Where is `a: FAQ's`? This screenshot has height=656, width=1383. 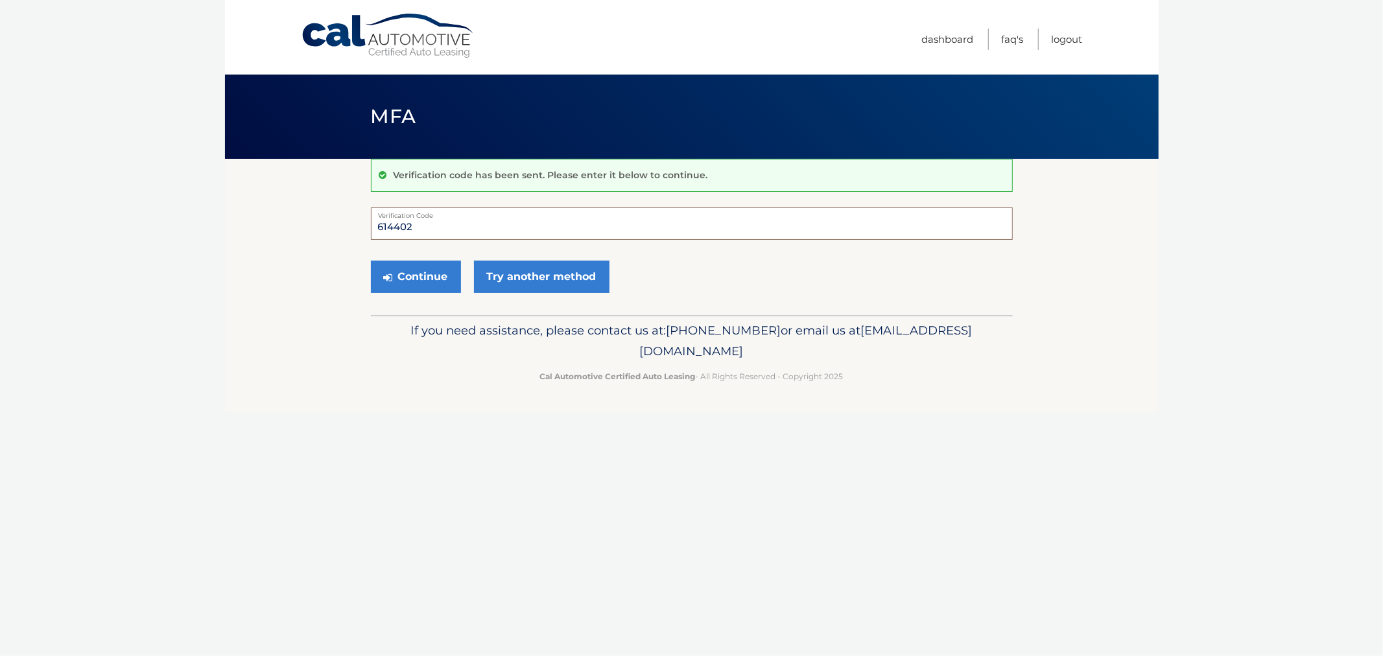 a: FAQ's is located at coordinates (1013, 39).